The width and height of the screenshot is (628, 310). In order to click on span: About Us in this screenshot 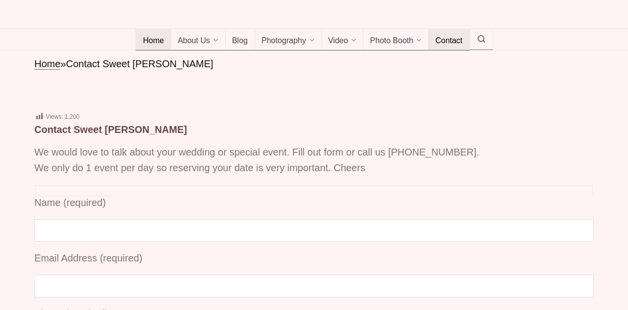, I will do `click(194, 41)`.